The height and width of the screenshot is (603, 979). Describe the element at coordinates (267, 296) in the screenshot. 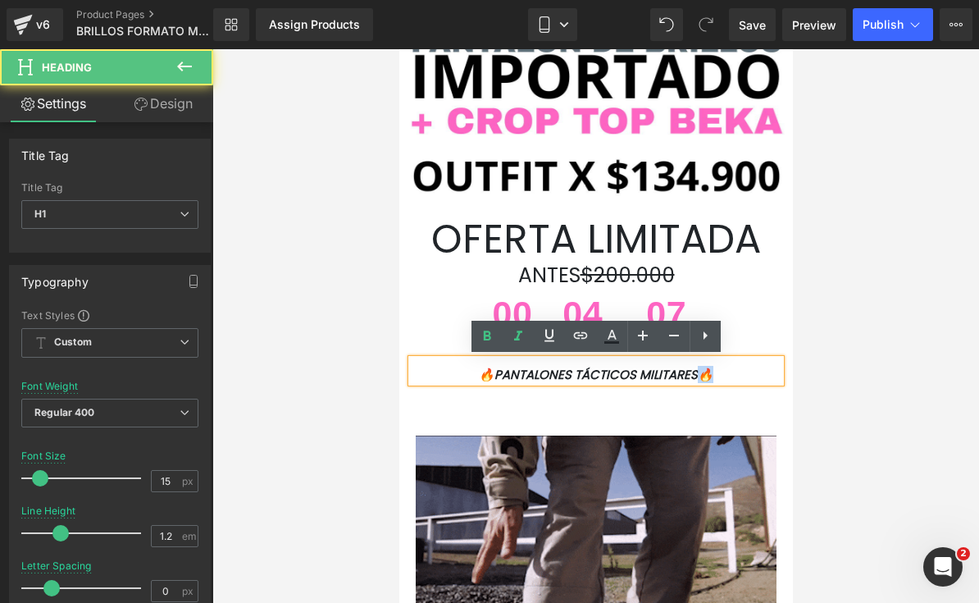

I see `span: SEGUNDOS` at that location.